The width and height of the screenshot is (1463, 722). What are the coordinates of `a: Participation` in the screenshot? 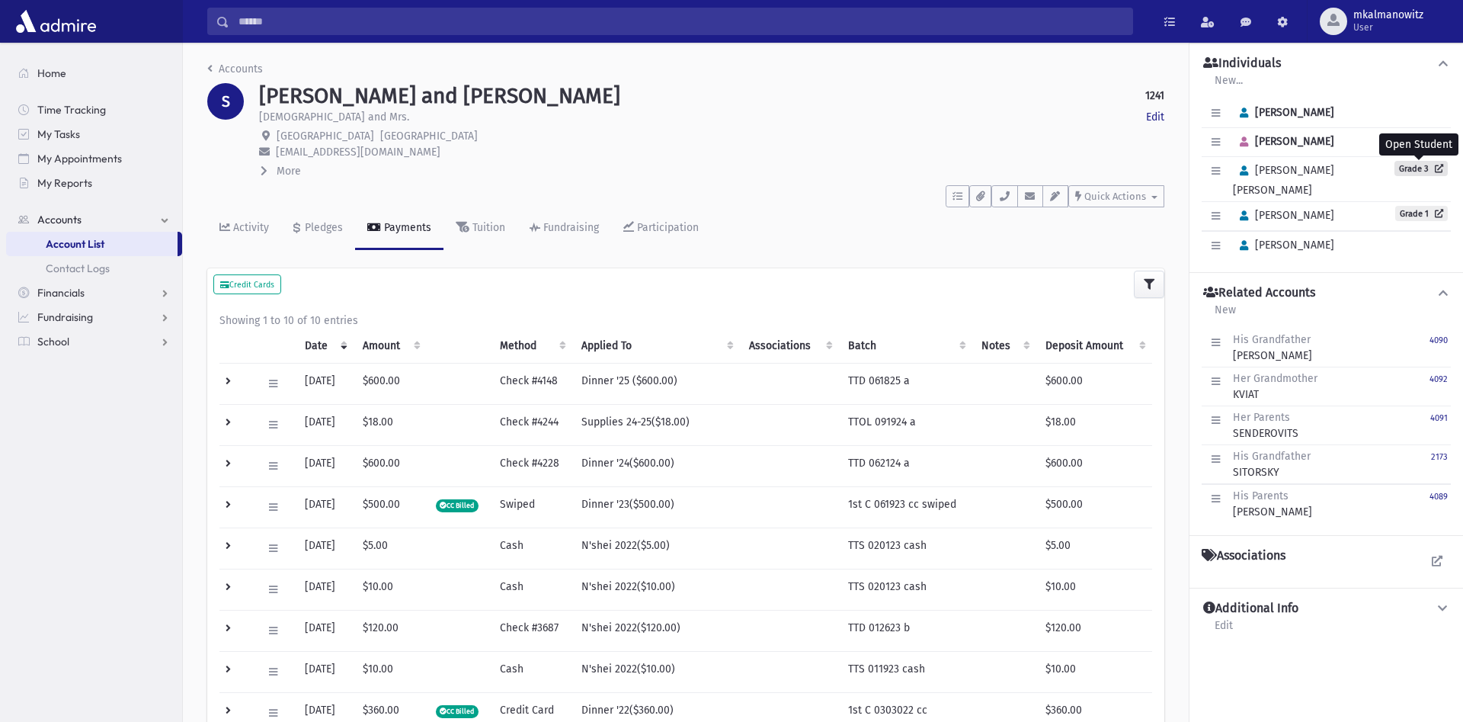 It's located at (661, 229).